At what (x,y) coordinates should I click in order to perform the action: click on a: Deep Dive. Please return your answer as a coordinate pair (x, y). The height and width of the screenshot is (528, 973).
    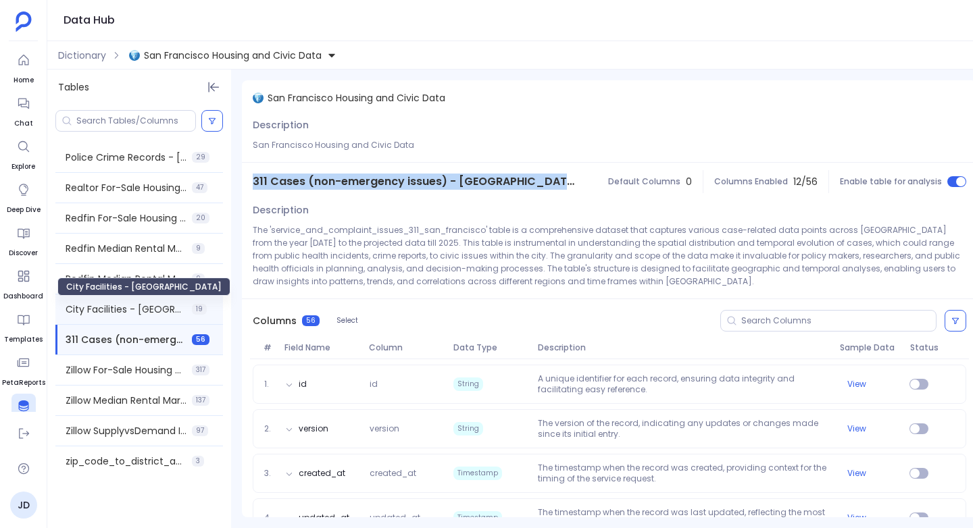
    Looking at the image, I should click on (24, 197).